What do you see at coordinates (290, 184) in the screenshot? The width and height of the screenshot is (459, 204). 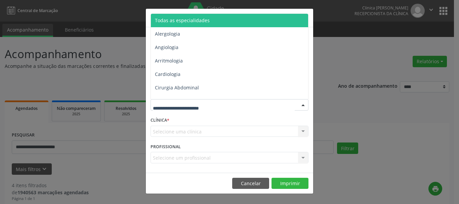 I see `button: Imprimir` at bounding box center [290, 184].